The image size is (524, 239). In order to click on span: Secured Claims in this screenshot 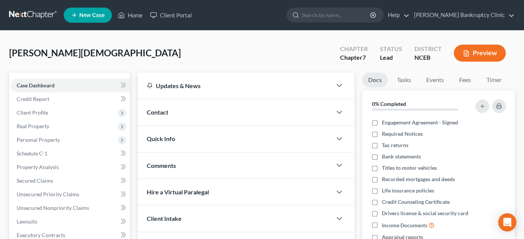, I will do `click(35, 181)`.